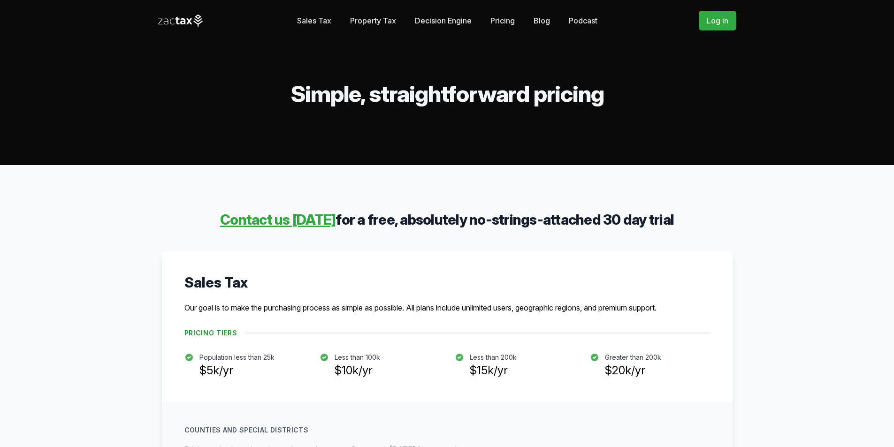 Image resolution: width=894 pixels, height=447 pixels. What do you see at coordinates (357, 358) in the screenshot?
I see `p: Less than 100k` at bounding box center [357, 358].